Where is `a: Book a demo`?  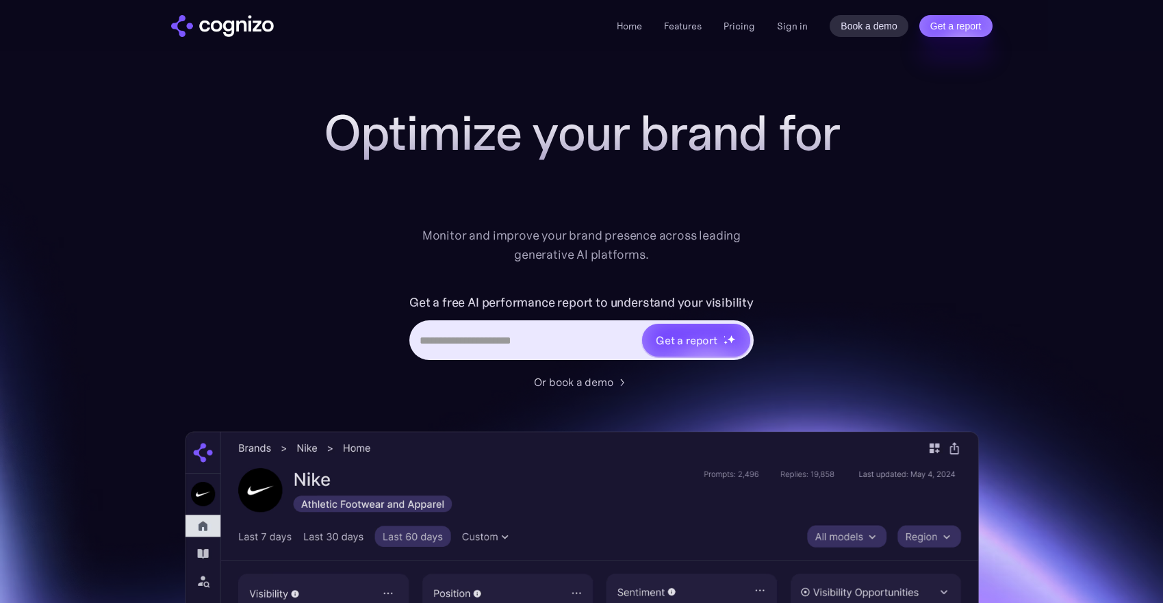 a: Book a demo is located at coordinates (869, 26).